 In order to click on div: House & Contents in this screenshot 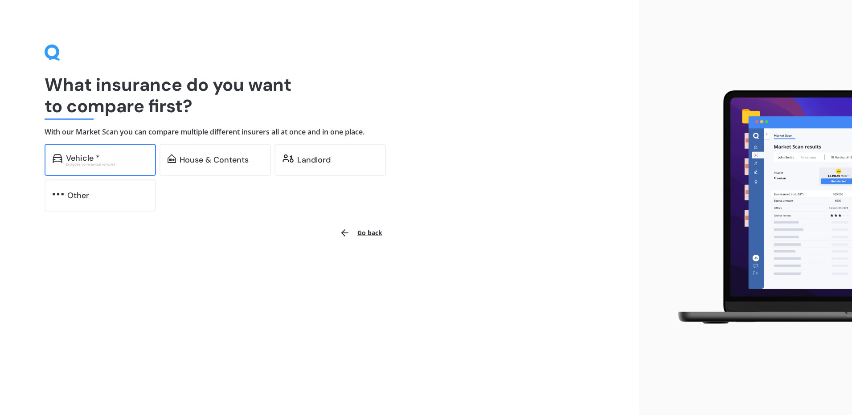, I will do `click(214, 160)`.